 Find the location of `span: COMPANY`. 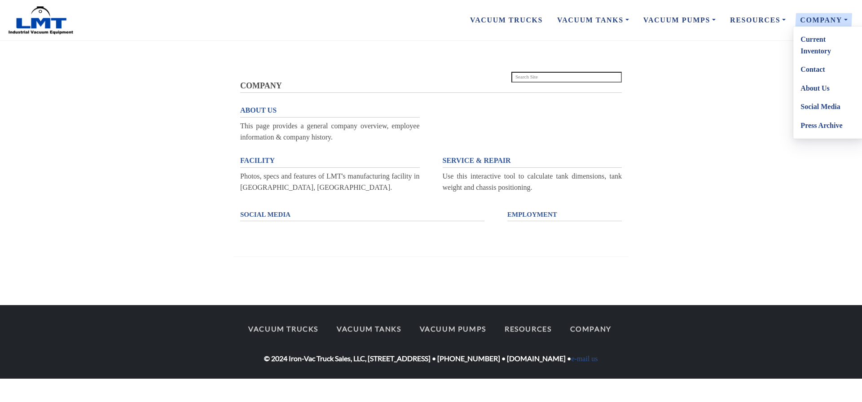

span: COMPANY is located at coordinates (261, 86).